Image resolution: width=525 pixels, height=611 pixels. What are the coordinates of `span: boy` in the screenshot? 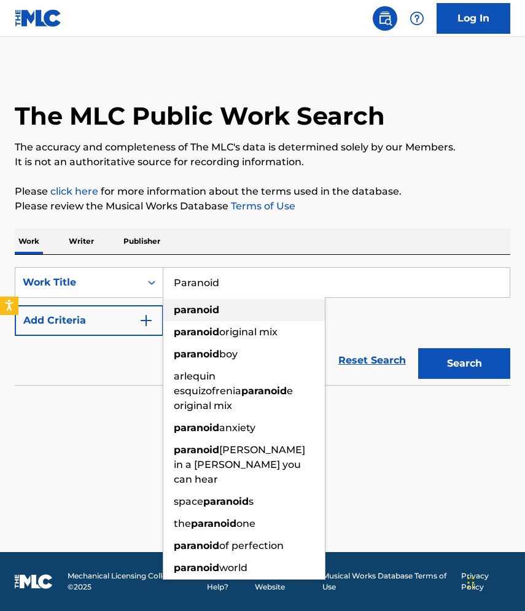 It's located at (228, 353).